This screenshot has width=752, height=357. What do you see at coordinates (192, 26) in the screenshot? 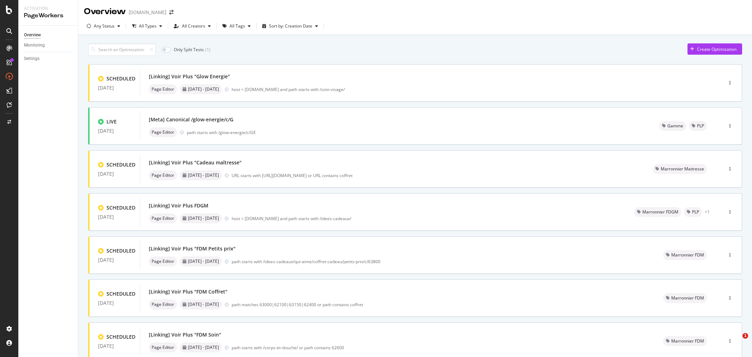
I see `button: All Creators` at bounding box center [192, 26].